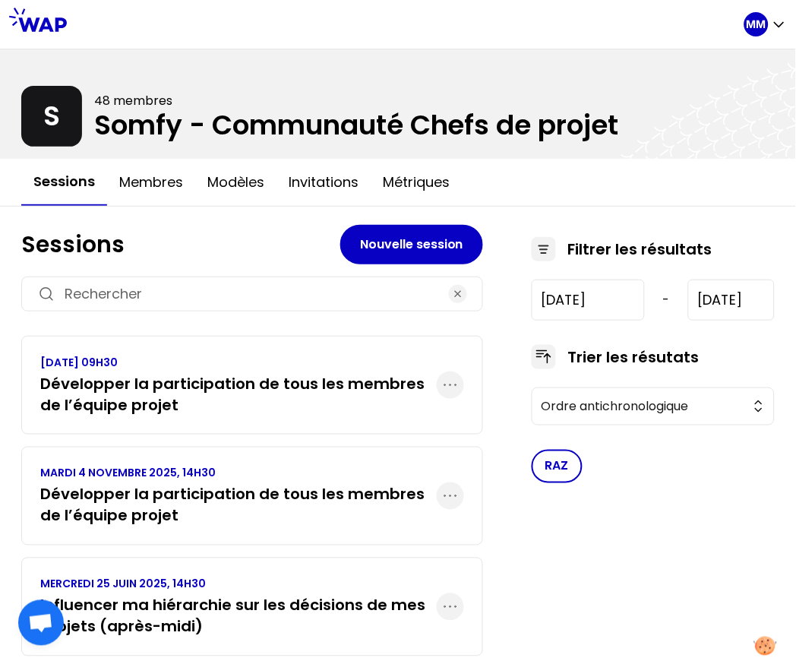 The image size is (796, 661). I want to click on button: Ordre antichronologique, so click(653, 406).